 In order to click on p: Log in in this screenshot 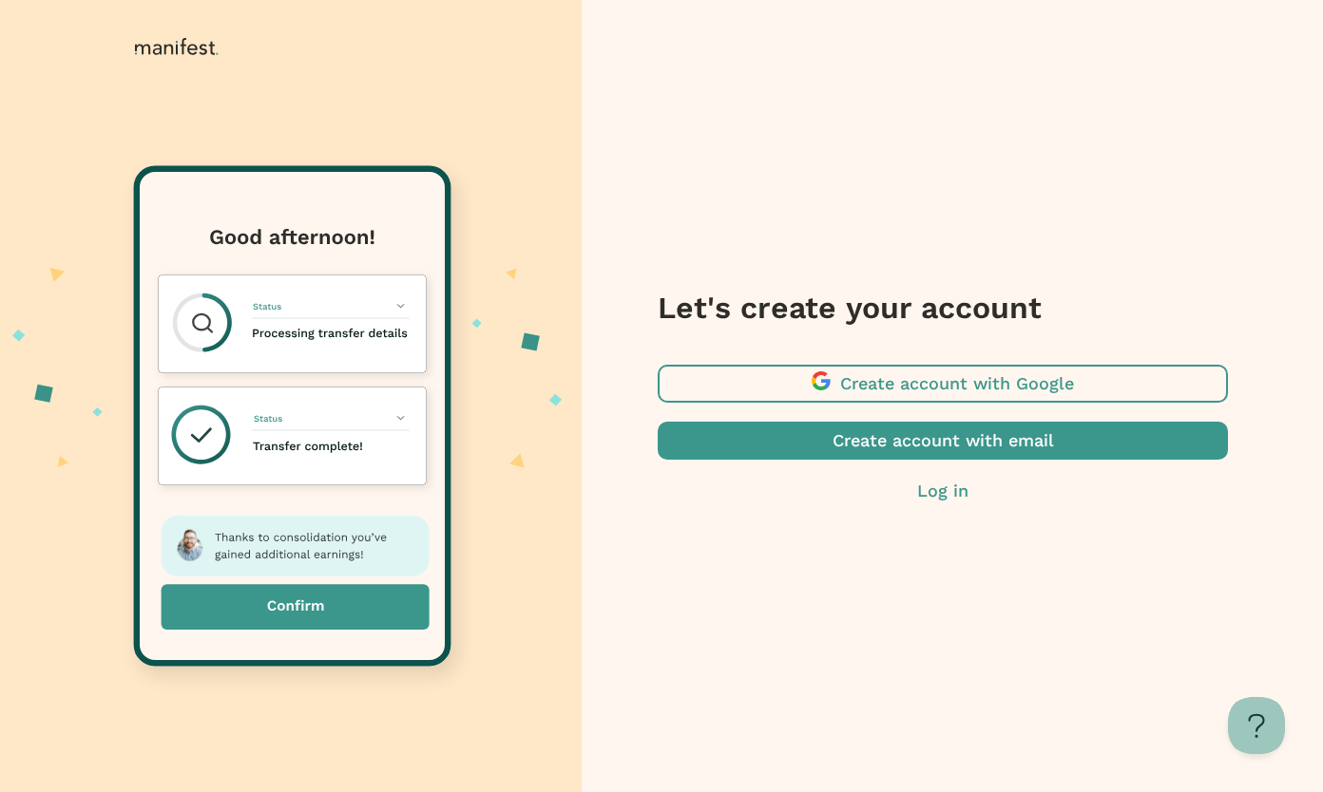, I will do `click(943, 491)`.